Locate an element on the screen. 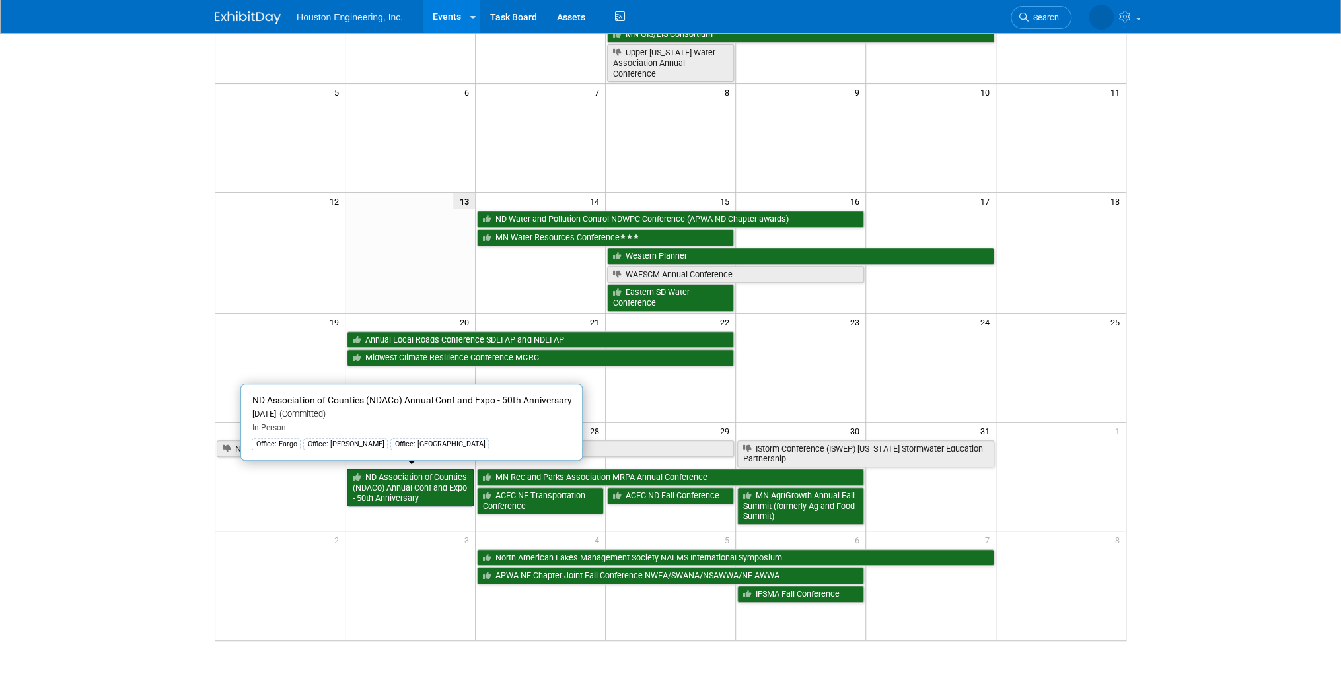 This screenshot has width=1341, height=678. span: 24 is located at coordinates (987, 322).